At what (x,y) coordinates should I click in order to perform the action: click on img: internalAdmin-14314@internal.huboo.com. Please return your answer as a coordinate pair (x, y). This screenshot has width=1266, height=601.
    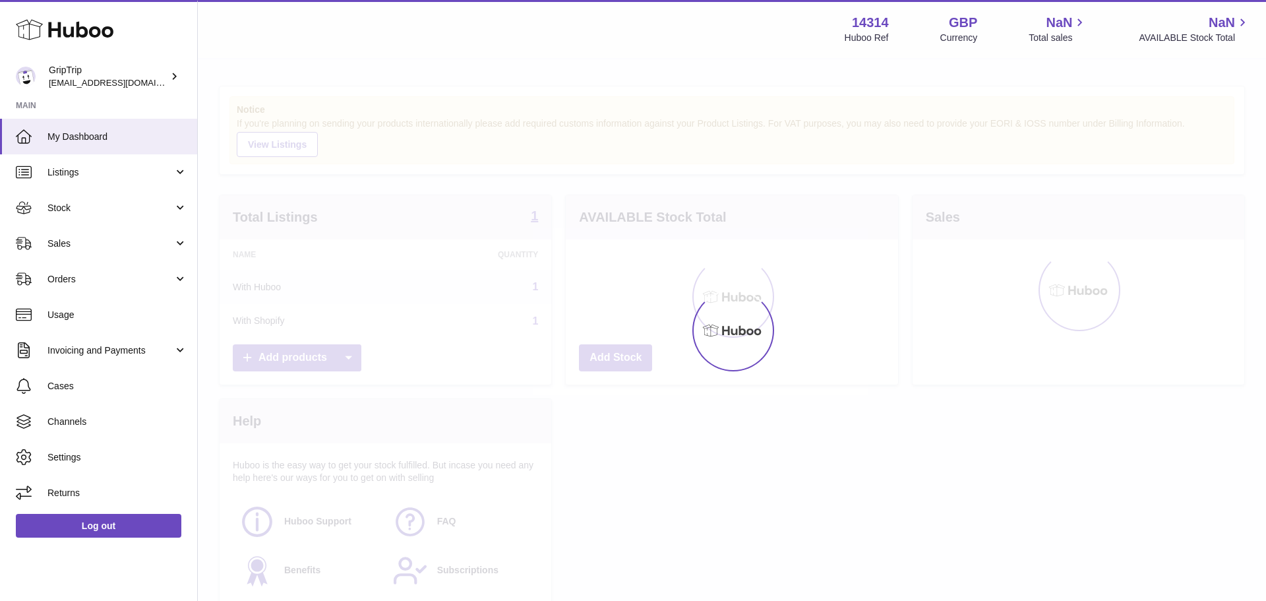
    Looking at the image, I should click on (26, 77).